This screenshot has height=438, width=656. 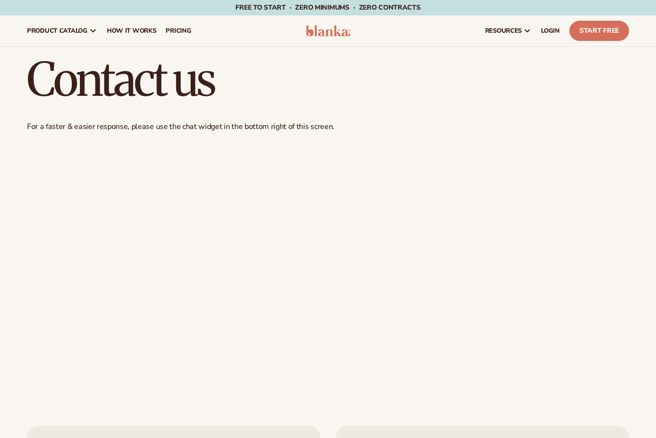 I want to click on span: pricing, so click(x=178, y=31).